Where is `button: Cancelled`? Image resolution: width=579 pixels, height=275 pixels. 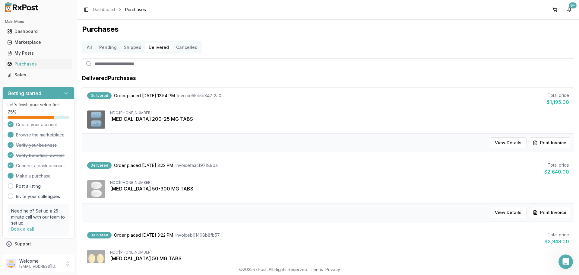 button: Cancelled is located at coordinates (187, 47).